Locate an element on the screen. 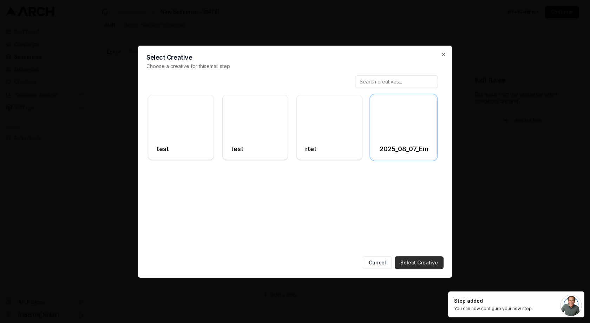  h3: 2025_08_07_Email_Best is located at coordinates (404, 149).